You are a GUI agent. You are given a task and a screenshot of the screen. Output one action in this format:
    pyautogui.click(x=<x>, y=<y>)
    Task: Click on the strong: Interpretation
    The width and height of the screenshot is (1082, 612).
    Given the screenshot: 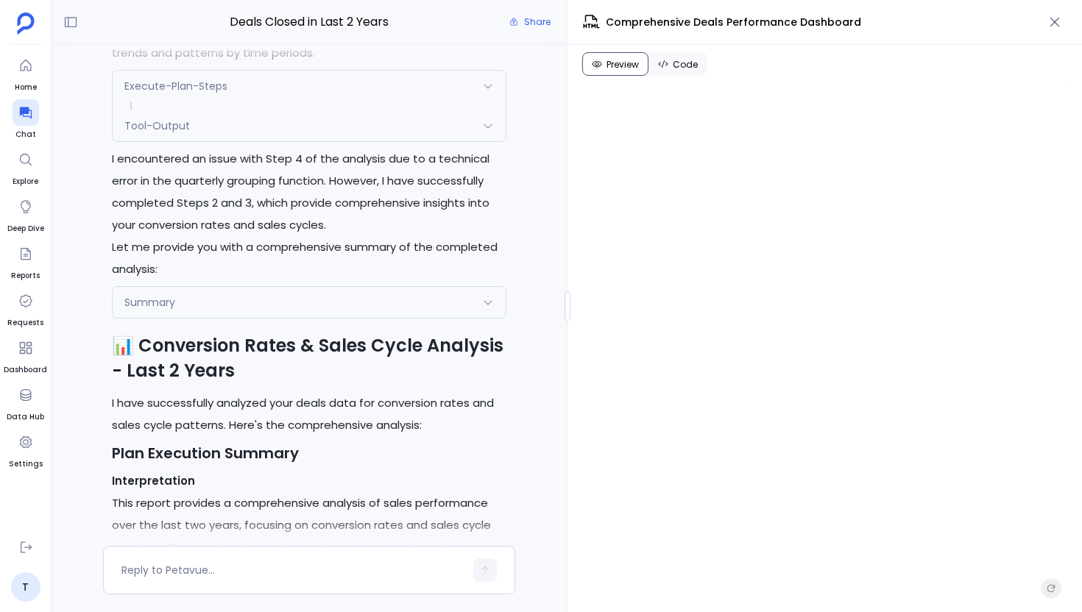 What is the action you would take?
    pyautogui.click(x=153, y=481)
    